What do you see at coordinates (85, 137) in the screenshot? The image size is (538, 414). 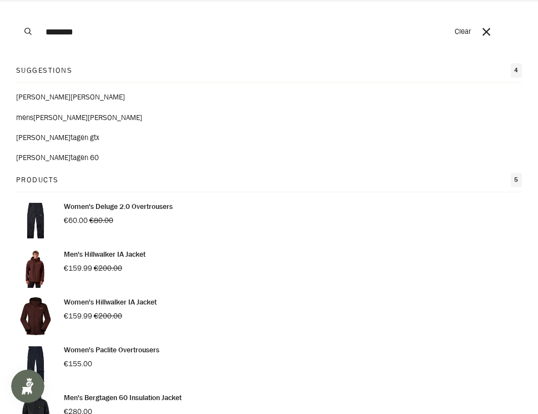 I see `span: tagen gtx` at bounding box center [85, 137].